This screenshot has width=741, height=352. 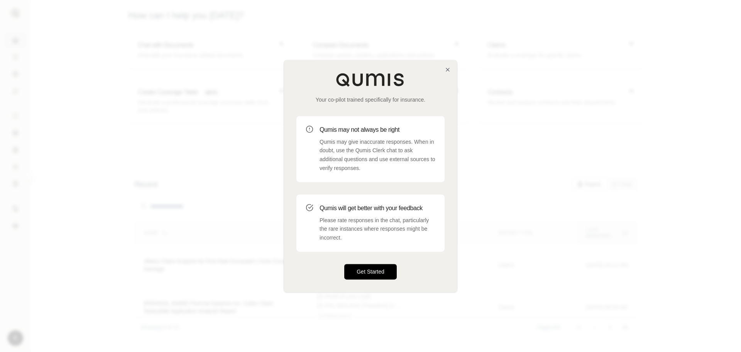 I want to click on p: Qumis may give inaccurate responses. When in doubt, use the Qumis Clerk chat to ask additional qu..., so click(x=378, y=155).